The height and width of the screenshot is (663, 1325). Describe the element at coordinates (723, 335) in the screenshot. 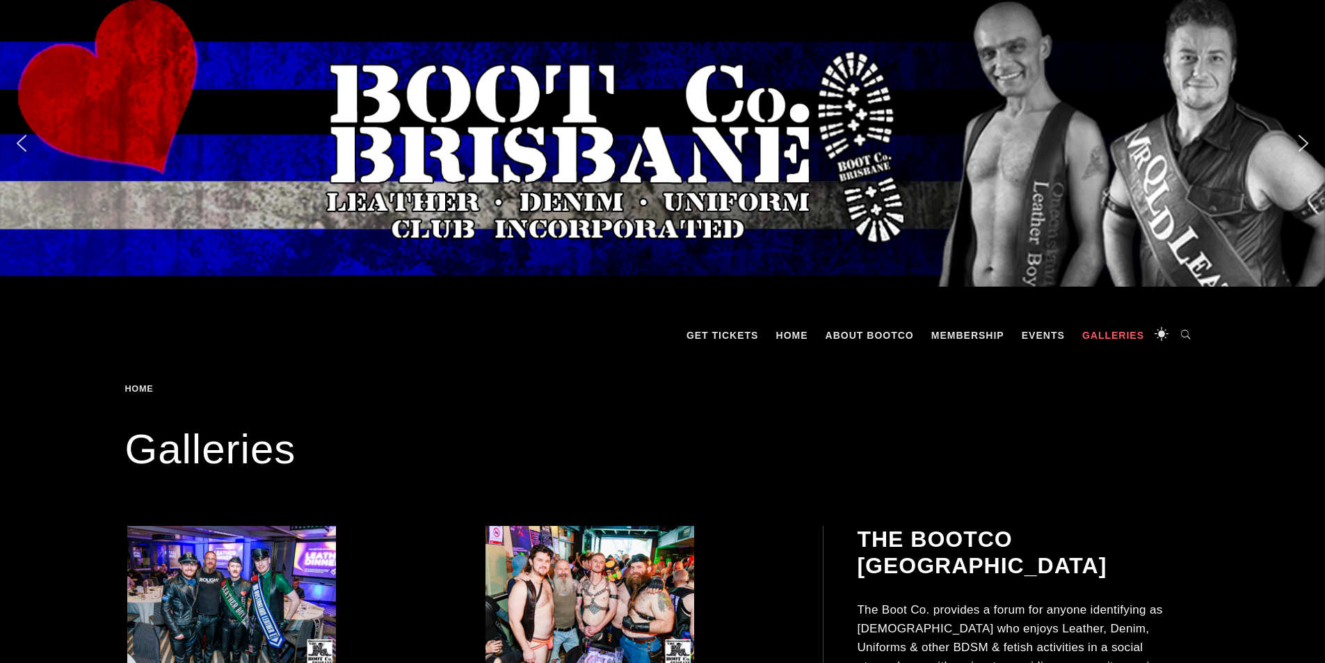

I see `a: GET TICKETS` at that location.